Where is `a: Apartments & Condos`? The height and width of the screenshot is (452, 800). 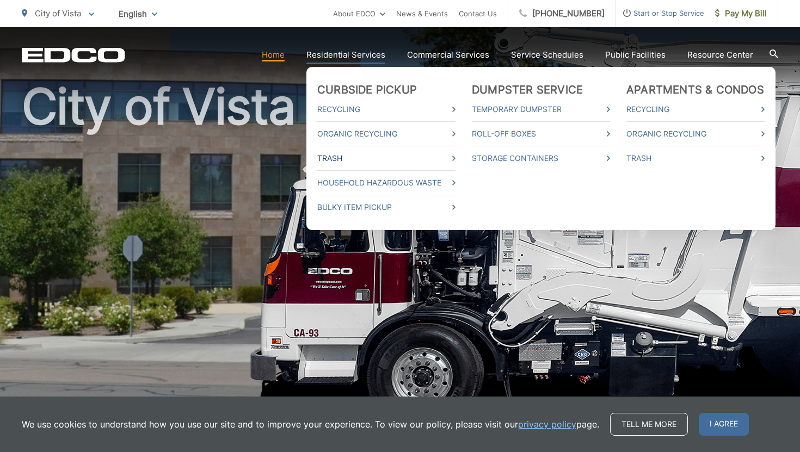 a: Apartments & Condos is located at coordinates (695, 90).